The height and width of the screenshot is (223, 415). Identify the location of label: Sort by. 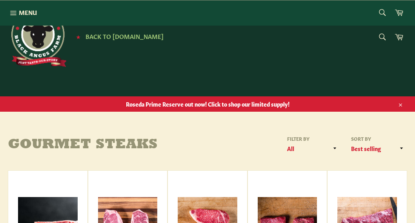
(378, 138).